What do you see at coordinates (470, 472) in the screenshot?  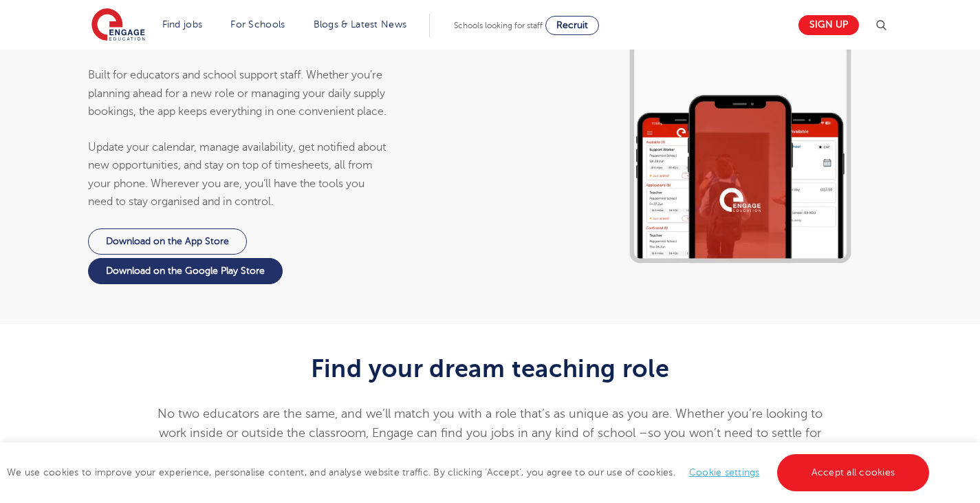 I see `span: We use cookies to improve your experience, personalise content, and analyse website traffic. By c...` at bounding box center [470, 472].